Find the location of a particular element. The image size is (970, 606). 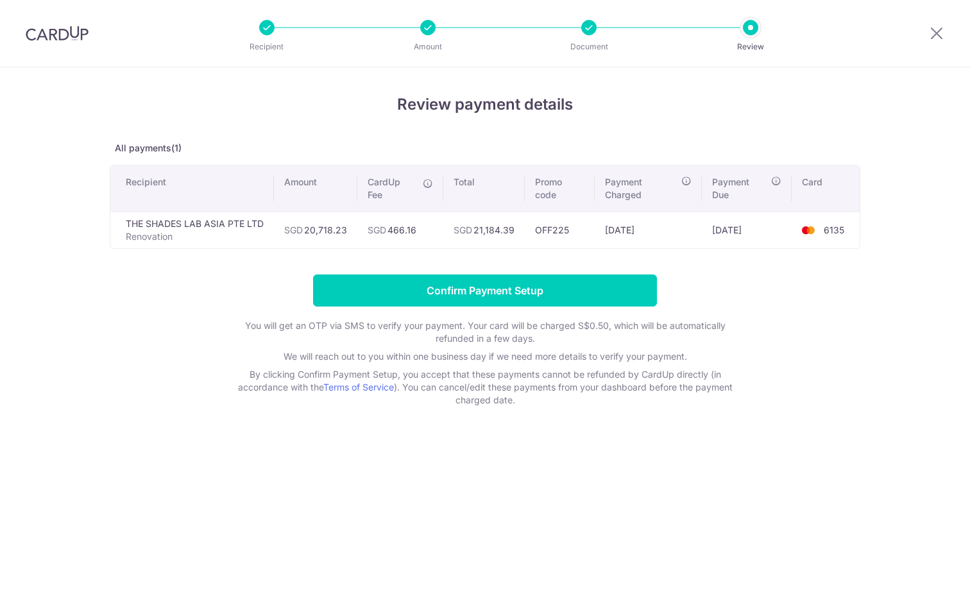

p: Amount is located at coordinates (428, 47).